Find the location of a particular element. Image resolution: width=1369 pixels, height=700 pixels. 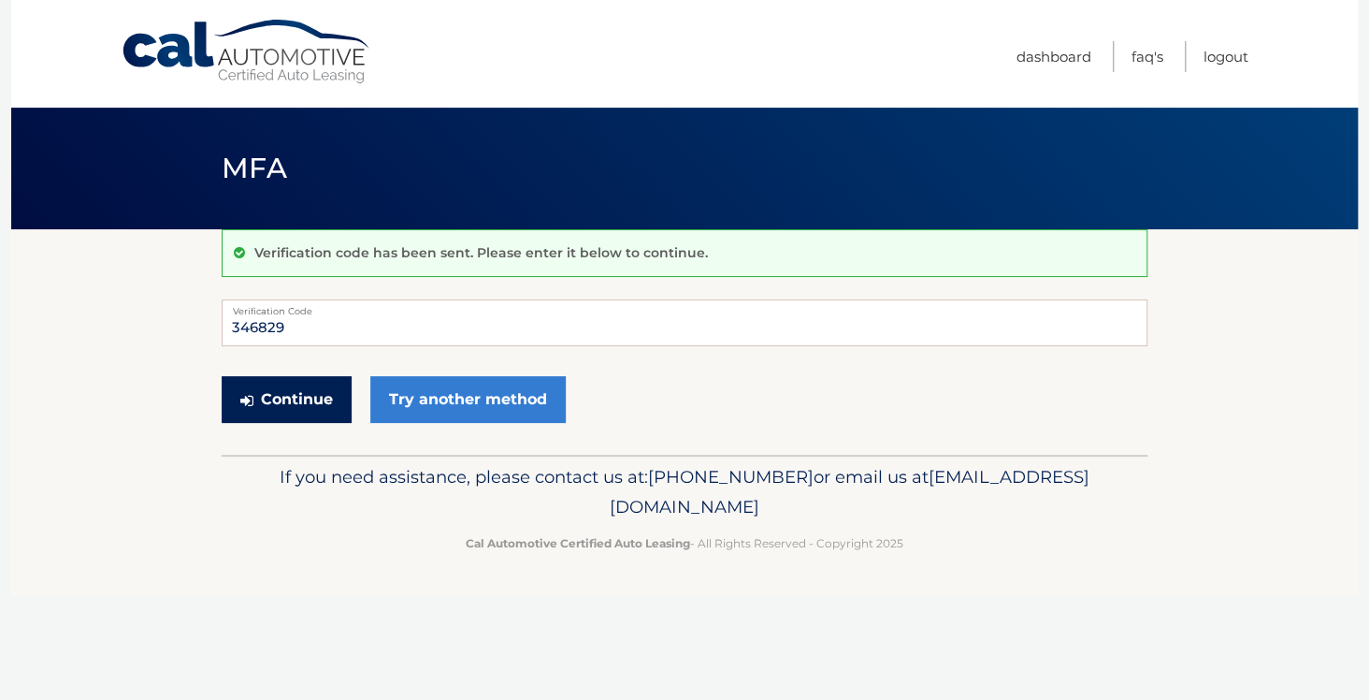

a: Dashboard is located at coordinates (1054, 56).